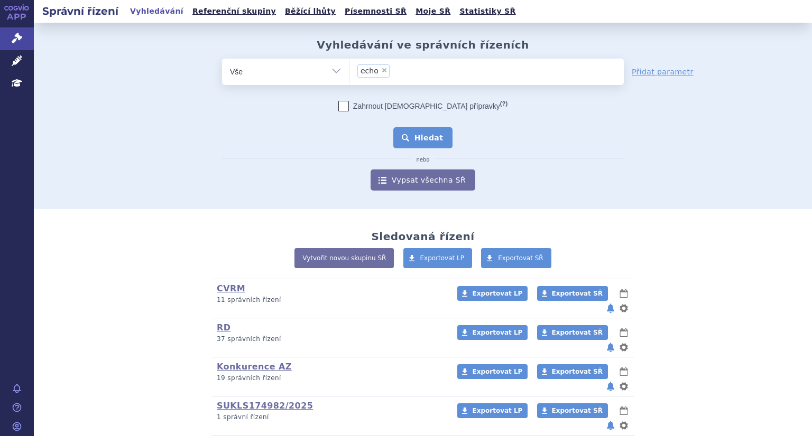 This screenshot has width=812, height=436. I want to click on p: 11 správních řízení, so click(330, 300).